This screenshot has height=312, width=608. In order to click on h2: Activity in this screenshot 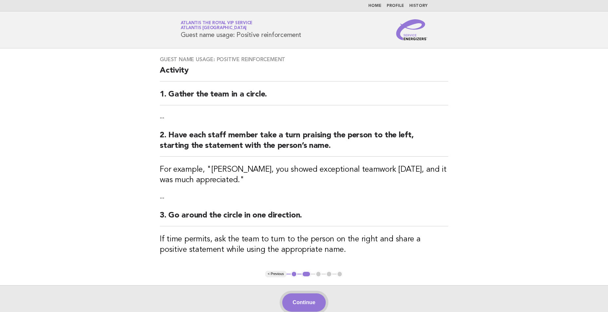, I will do `click(304, 73)`.